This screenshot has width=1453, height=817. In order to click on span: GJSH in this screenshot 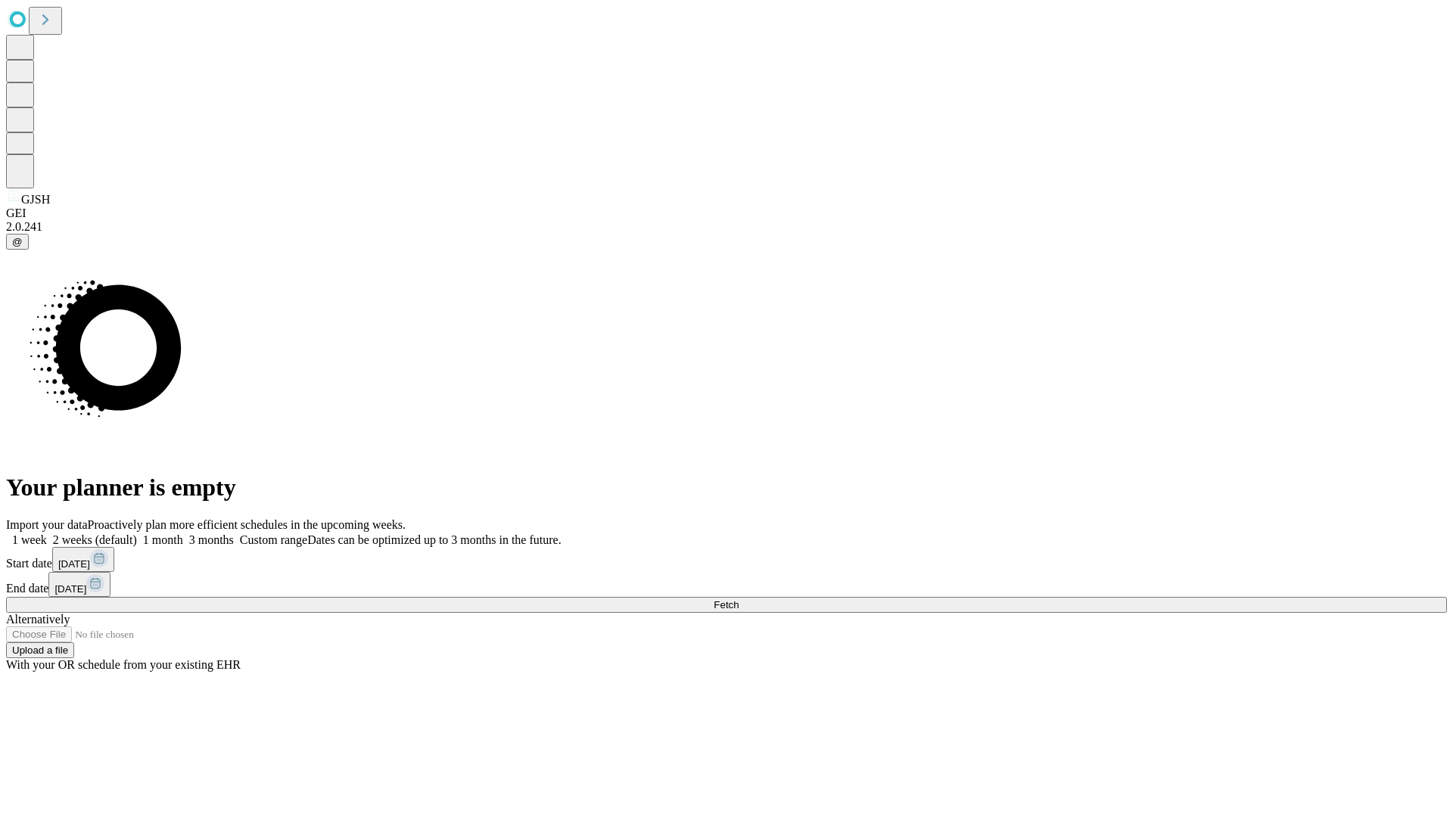, I will do `click(36, 199)`.